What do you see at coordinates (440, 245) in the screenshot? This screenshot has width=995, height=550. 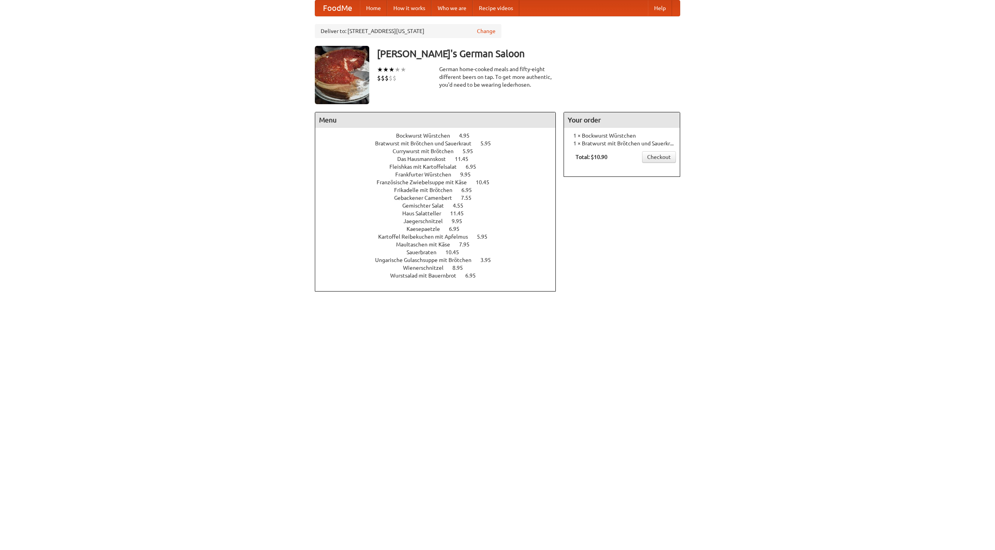 I see `a: Maultaschen mit Käse 7.95` at bounding box center [440, 245].